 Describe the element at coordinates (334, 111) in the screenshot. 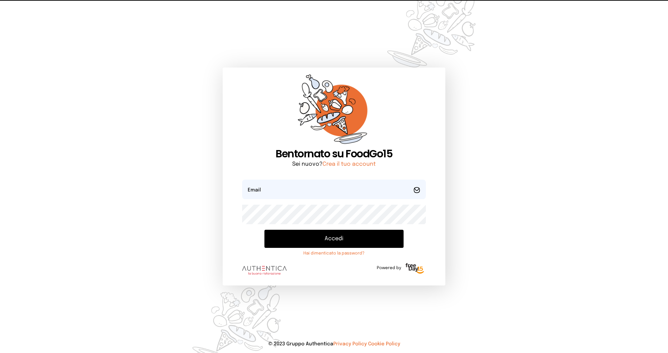

I see `img: sticker-orange.65babaf.png` at that location.